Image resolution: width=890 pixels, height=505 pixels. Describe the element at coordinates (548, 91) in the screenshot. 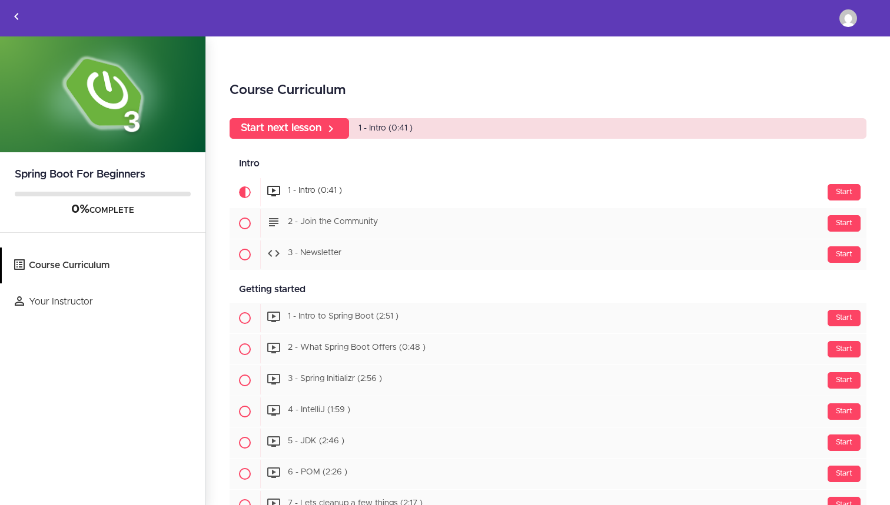

I see `h2: Course Curriculum` at that location.